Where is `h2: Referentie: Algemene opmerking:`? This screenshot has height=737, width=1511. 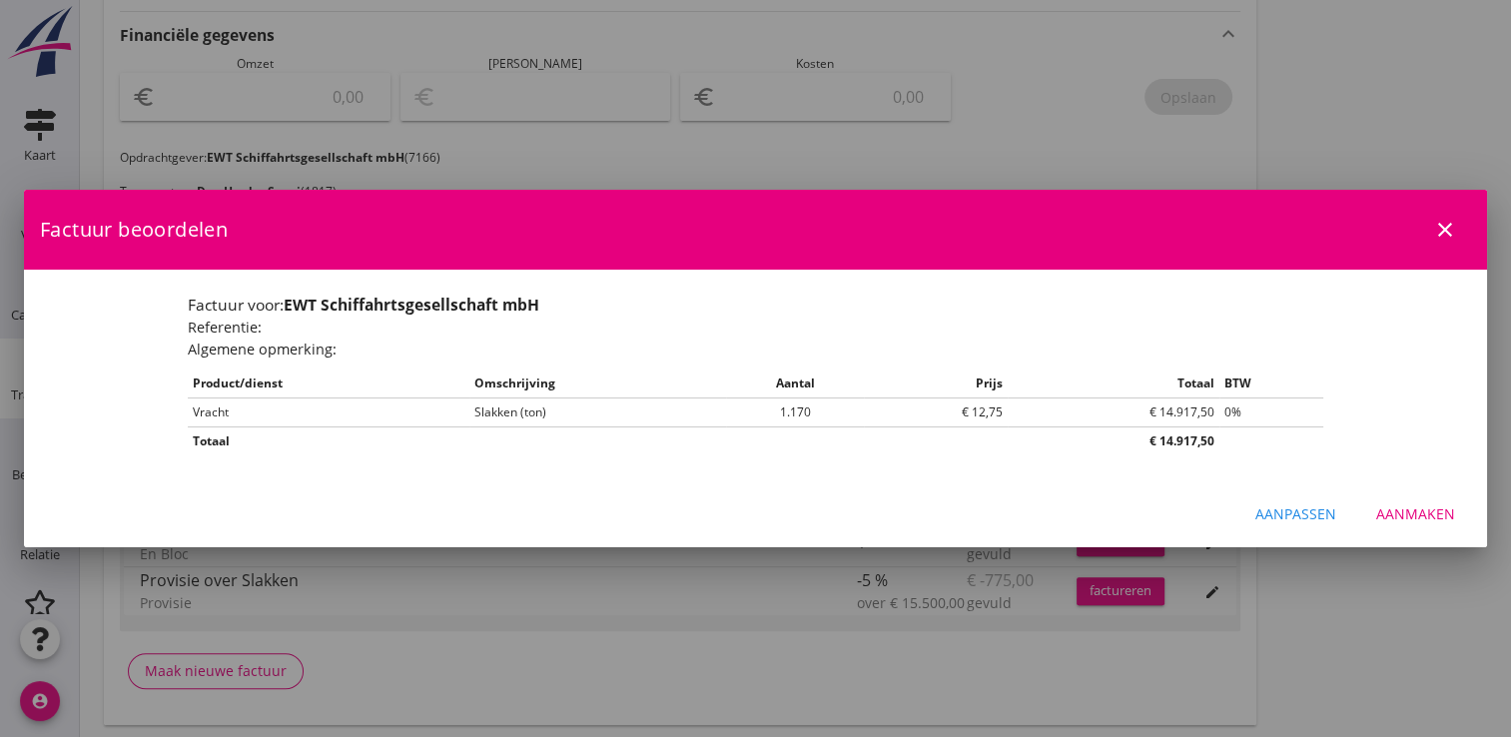
h2: Referentie: Algemene opmerking: is located at coordinates (755, 338).